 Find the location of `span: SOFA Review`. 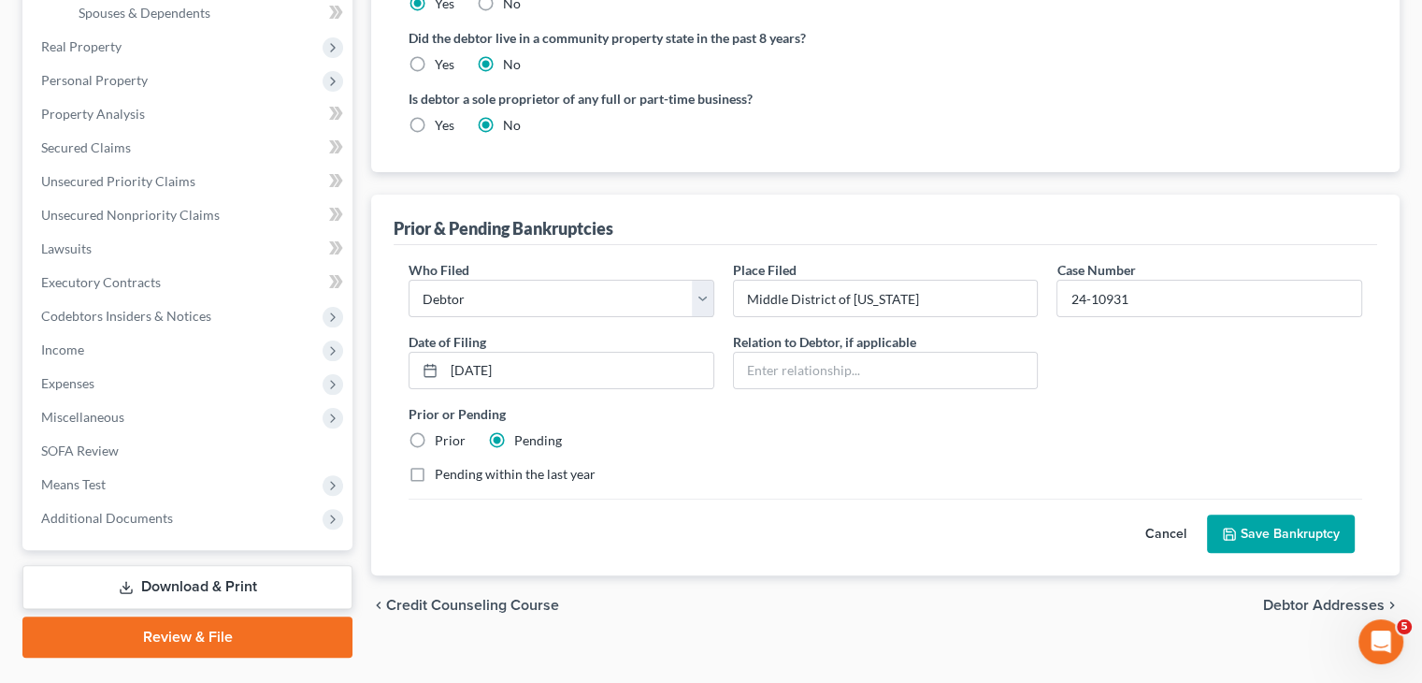

span: SOFA Review is located at coordinates (79, 450).